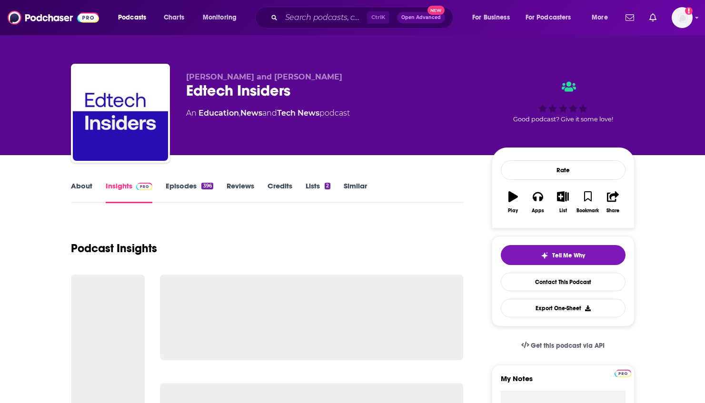  Describe the element at coordinates (588, 202) in the screenshot. I see `button: Bookmark` at that location.